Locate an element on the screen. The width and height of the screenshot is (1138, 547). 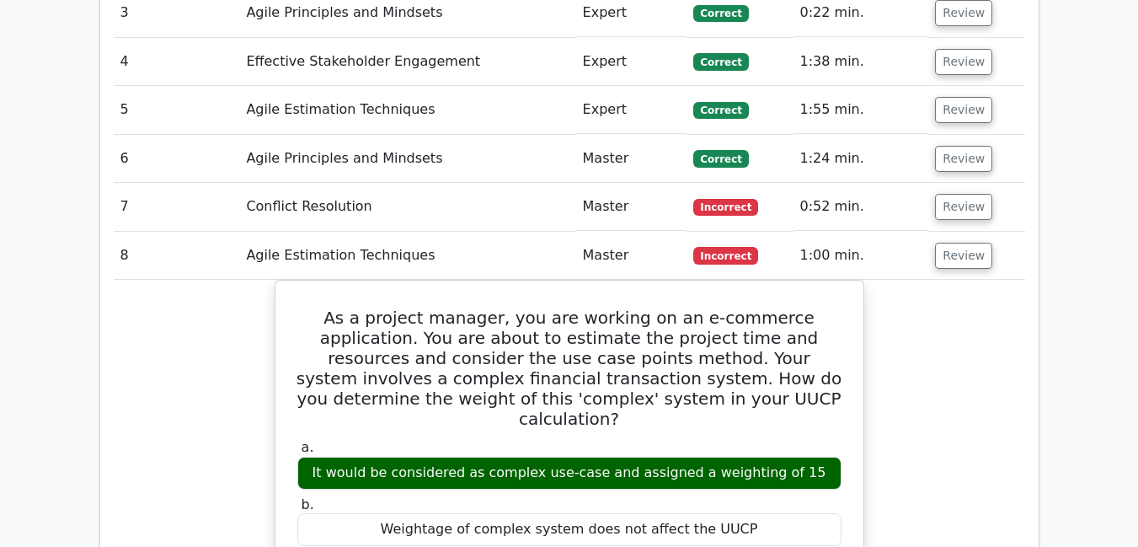
h5: As a project manager, you are working on an e-commerce application. You are about to estimate the... is located at coordinates (569, 368).